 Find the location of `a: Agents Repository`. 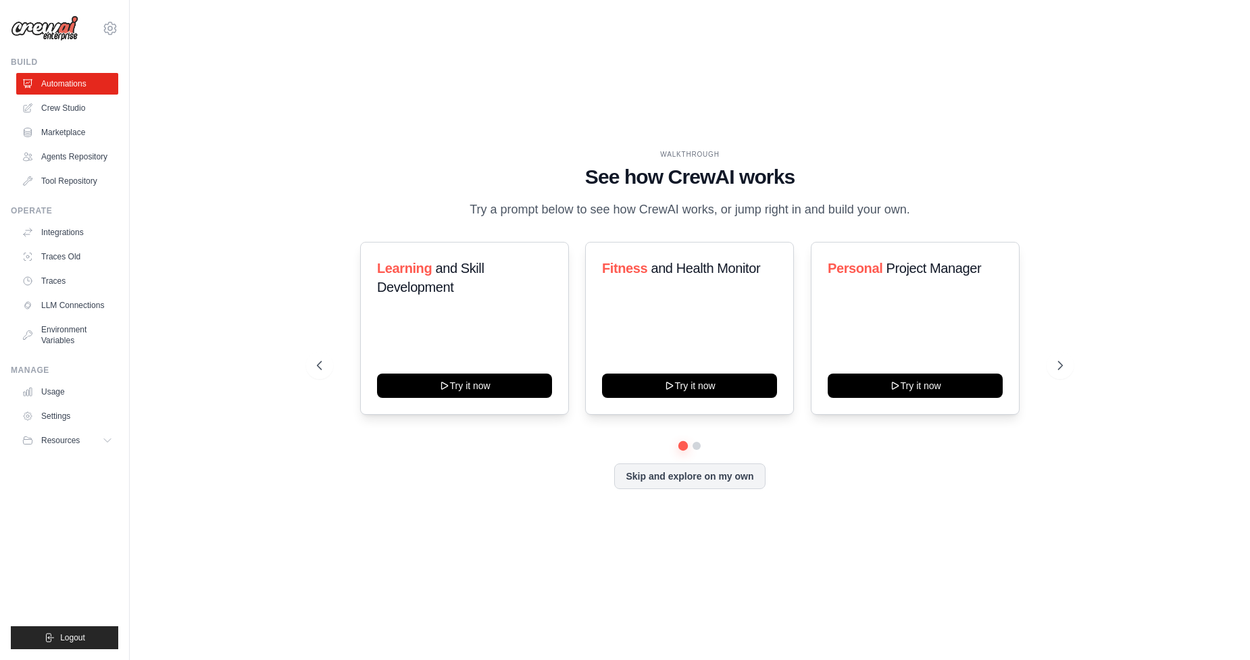

a: Agents Repository is located at coordinates (67, 157).